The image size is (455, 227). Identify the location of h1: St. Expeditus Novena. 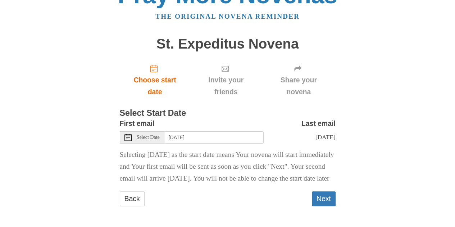
(227, 44).